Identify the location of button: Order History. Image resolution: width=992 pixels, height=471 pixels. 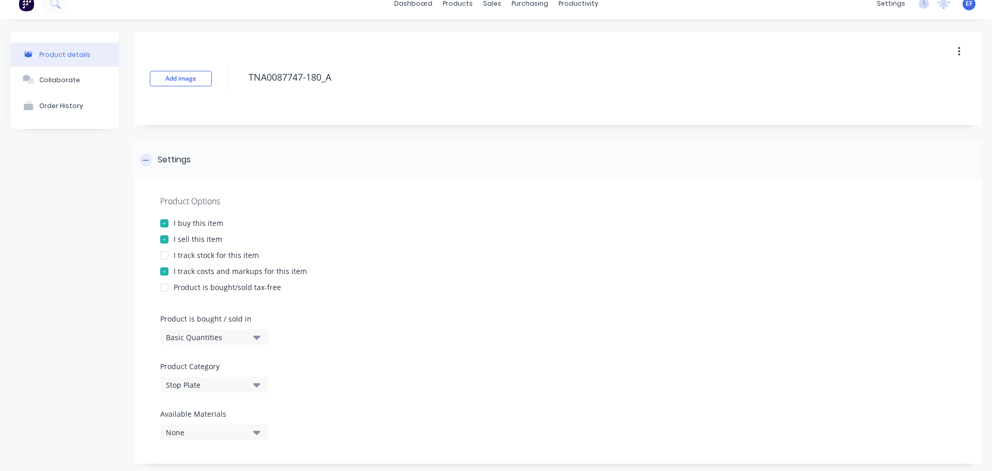
(65, 105).